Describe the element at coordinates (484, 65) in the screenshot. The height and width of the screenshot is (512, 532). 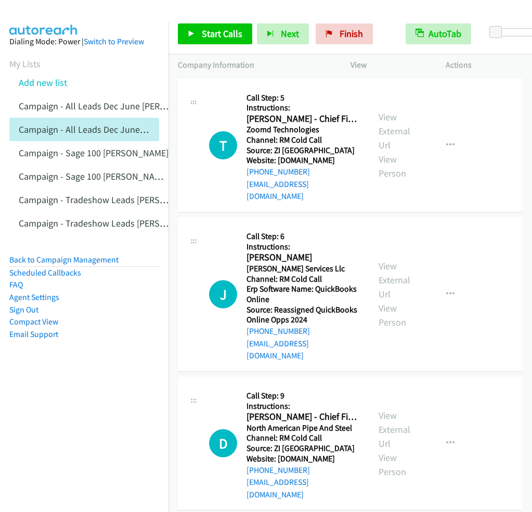
I see `p: Actions` at that location.